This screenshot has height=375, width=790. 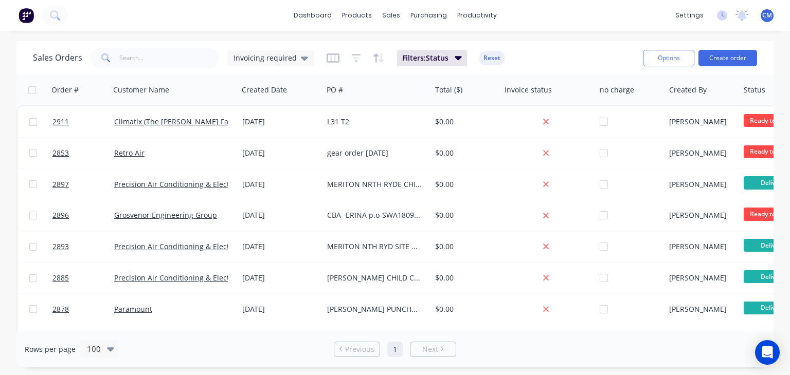 I want to click on div: Created By, so click(x=687, y=90).